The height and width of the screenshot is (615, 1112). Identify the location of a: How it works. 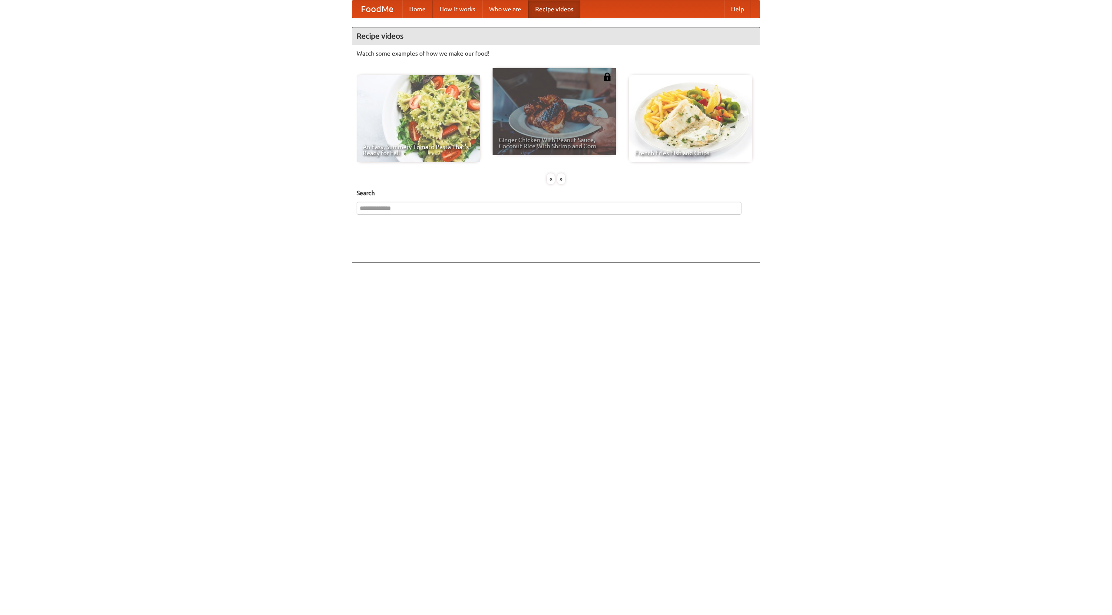
(457, 9).